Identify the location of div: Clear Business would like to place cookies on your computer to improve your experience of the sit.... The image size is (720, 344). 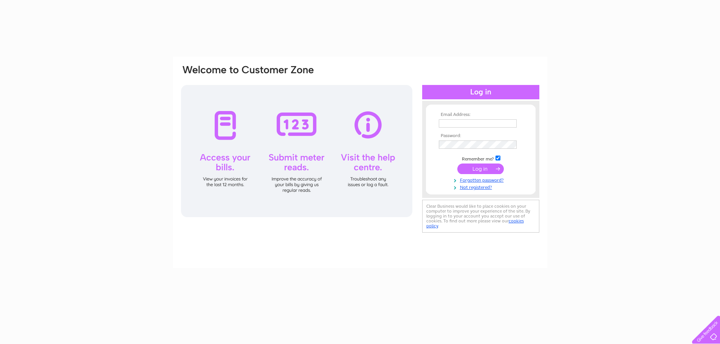
(481, 216).